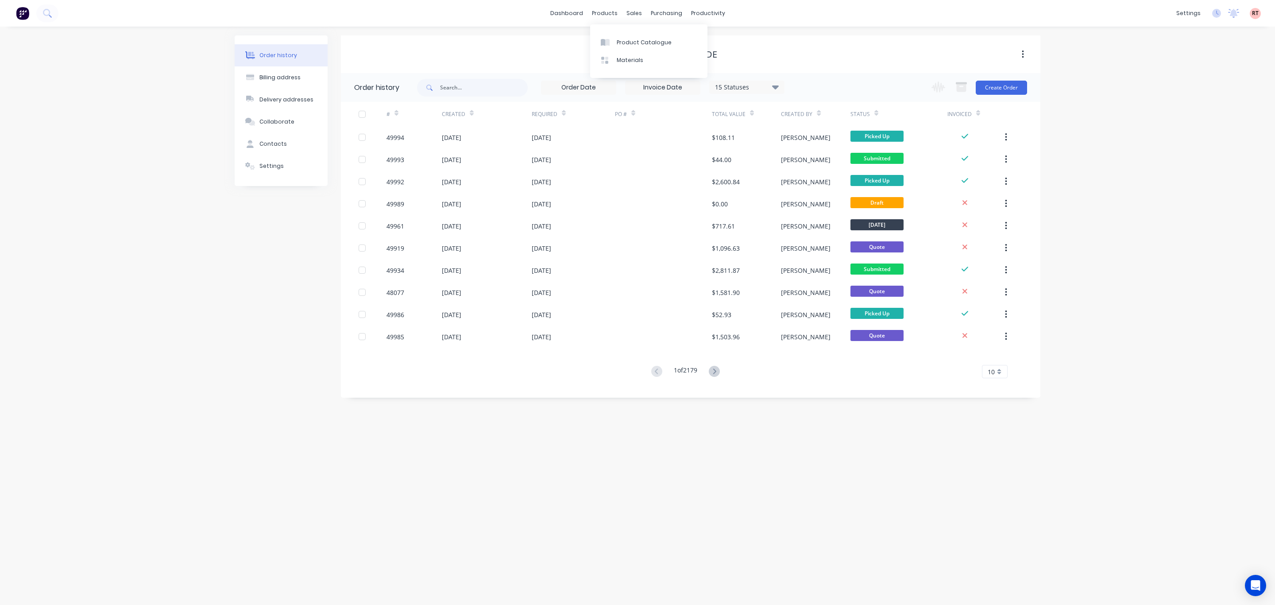 This screenshot has width=1275, height=605. What do you see at coordinates (395, 336) in the screenshot?
I see `div: 49985` at bounding box center [395, 336].